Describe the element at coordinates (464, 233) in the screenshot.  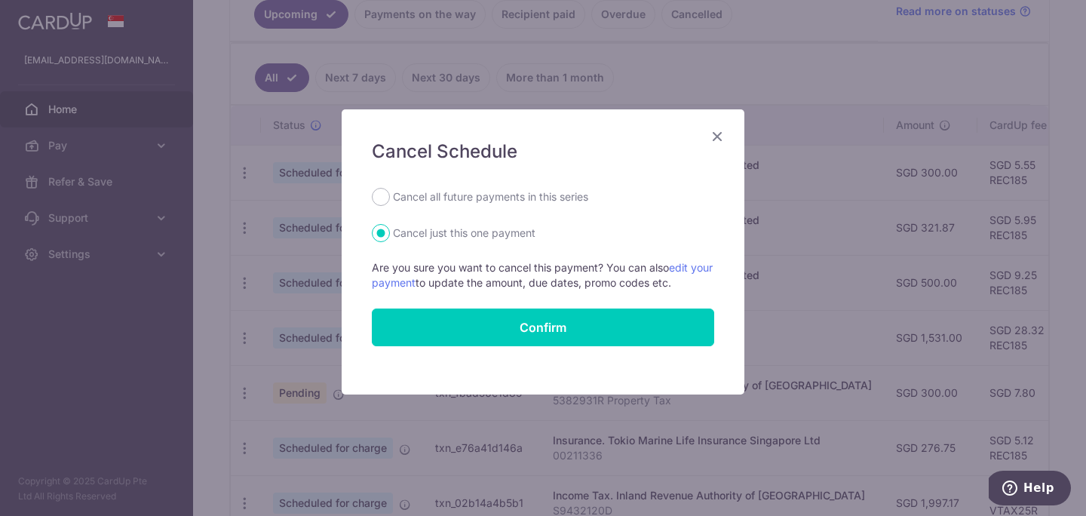
I see `label: Cancel just this one payment` at that location.